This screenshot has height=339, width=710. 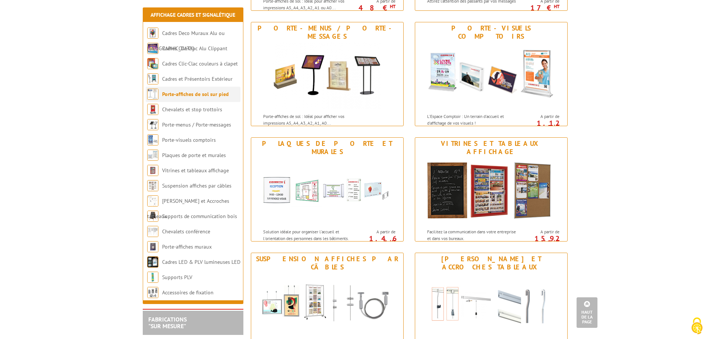 What do you see at coordinates (200, 64) in the screenshot?
I see `a: Cadres Clic-Clac couleurs à clapet` at bounding box center [200, 64].